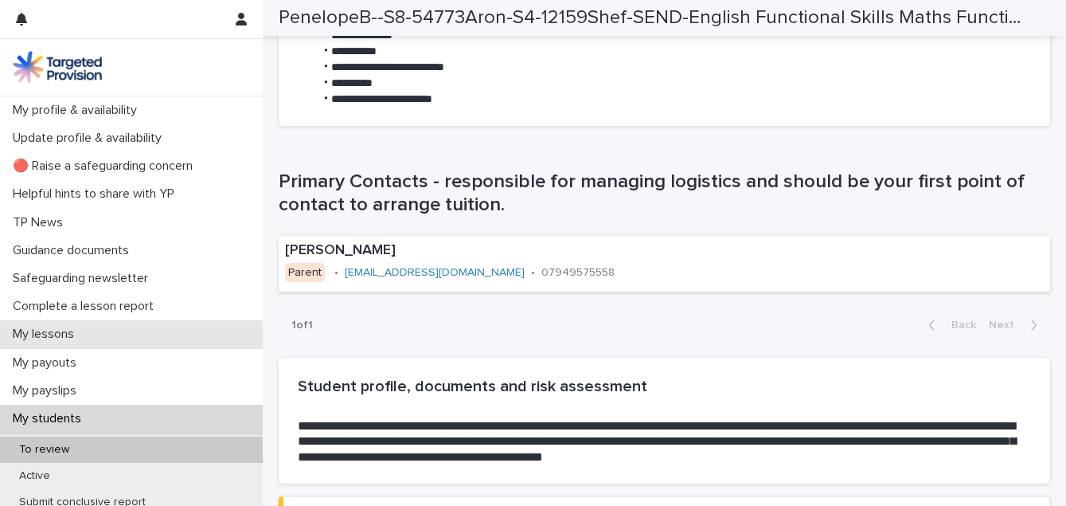 The image size is (1066, 506). I want to click on p: My payslips, so click(48, 390).